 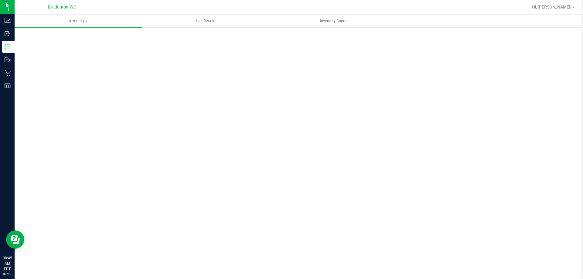 I want to click on inline-svg: Retail, so click(x=8, y=73).